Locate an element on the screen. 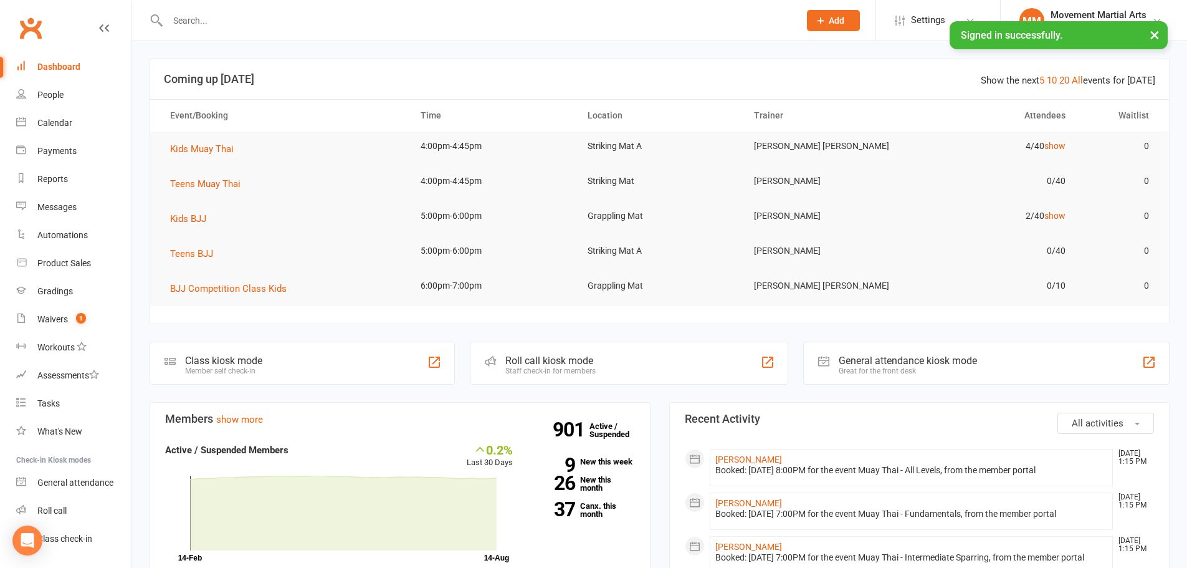 The width and height of the screenshot is (1187, 568). div: Gradings is located at coordinates (55, 291).